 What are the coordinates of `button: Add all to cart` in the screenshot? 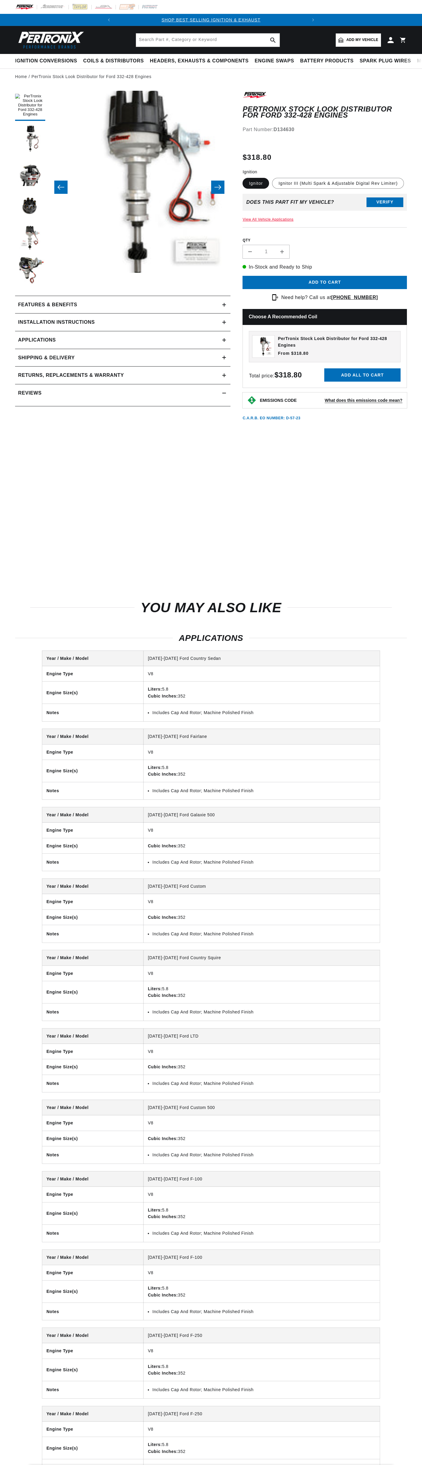 It's located at (362, 375).